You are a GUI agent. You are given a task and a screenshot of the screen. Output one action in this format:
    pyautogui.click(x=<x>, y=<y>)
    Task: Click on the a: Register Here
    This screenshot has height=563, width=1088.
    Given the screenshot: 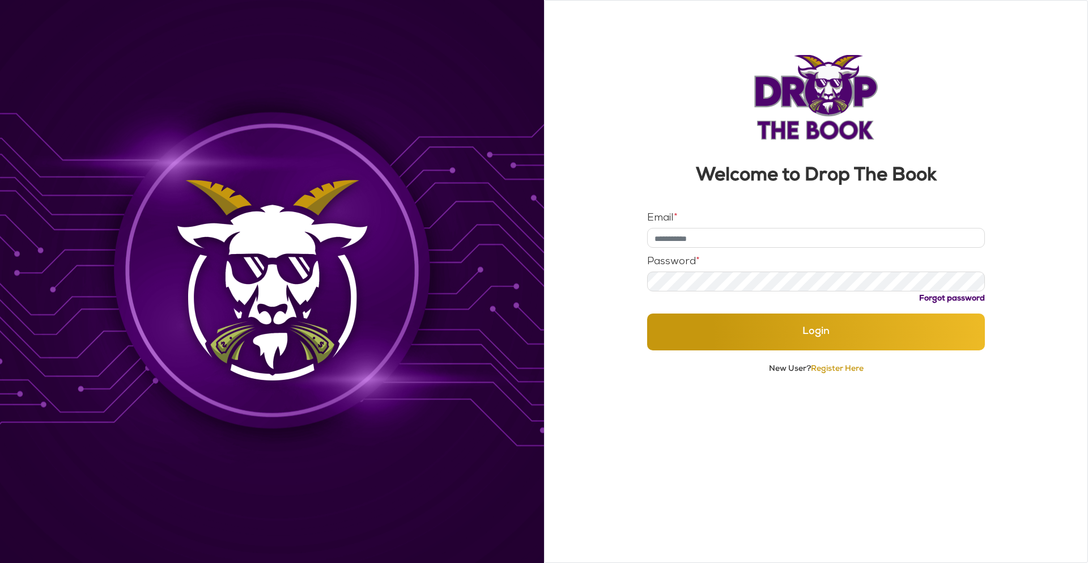 What is the action you would take?
    pyautogui.click(x=837, y=369)
    